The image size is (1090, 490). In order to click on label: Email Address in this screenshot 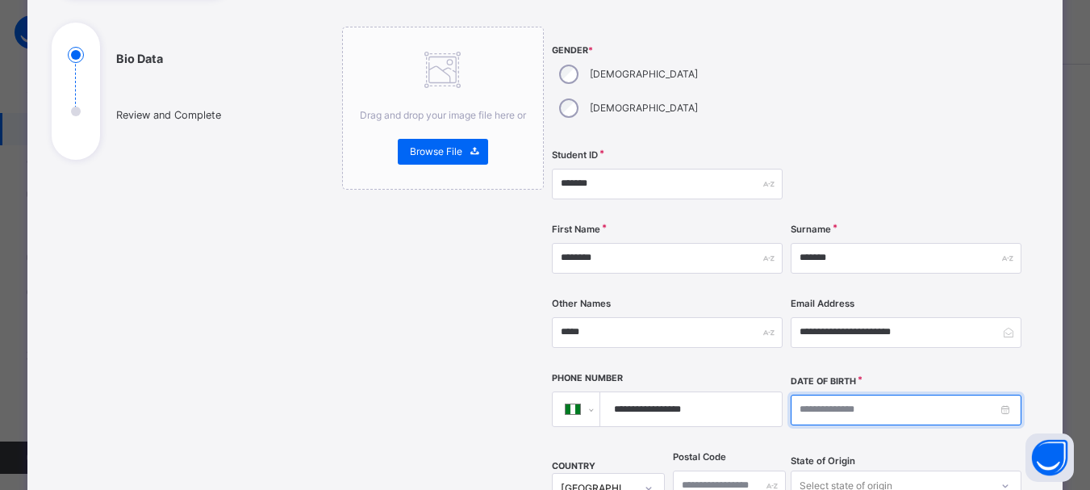, I will do `click(822, 303)`.